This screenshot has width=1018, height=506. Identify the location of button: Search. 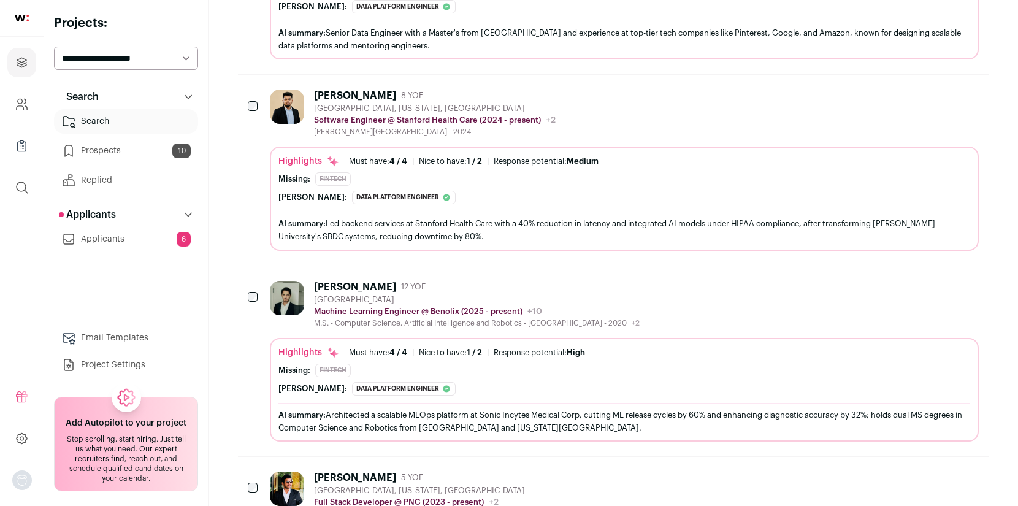
(126, 97).